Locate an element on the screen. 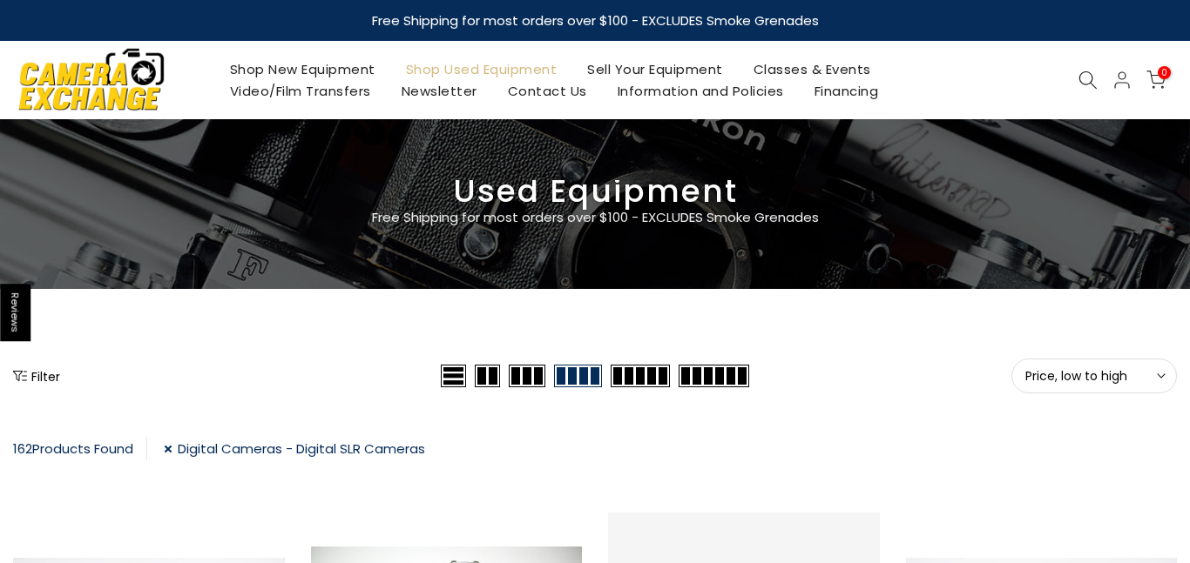 The image size is (1190, 563). a: Shop New Equipment is located at coordinates (302, 69).